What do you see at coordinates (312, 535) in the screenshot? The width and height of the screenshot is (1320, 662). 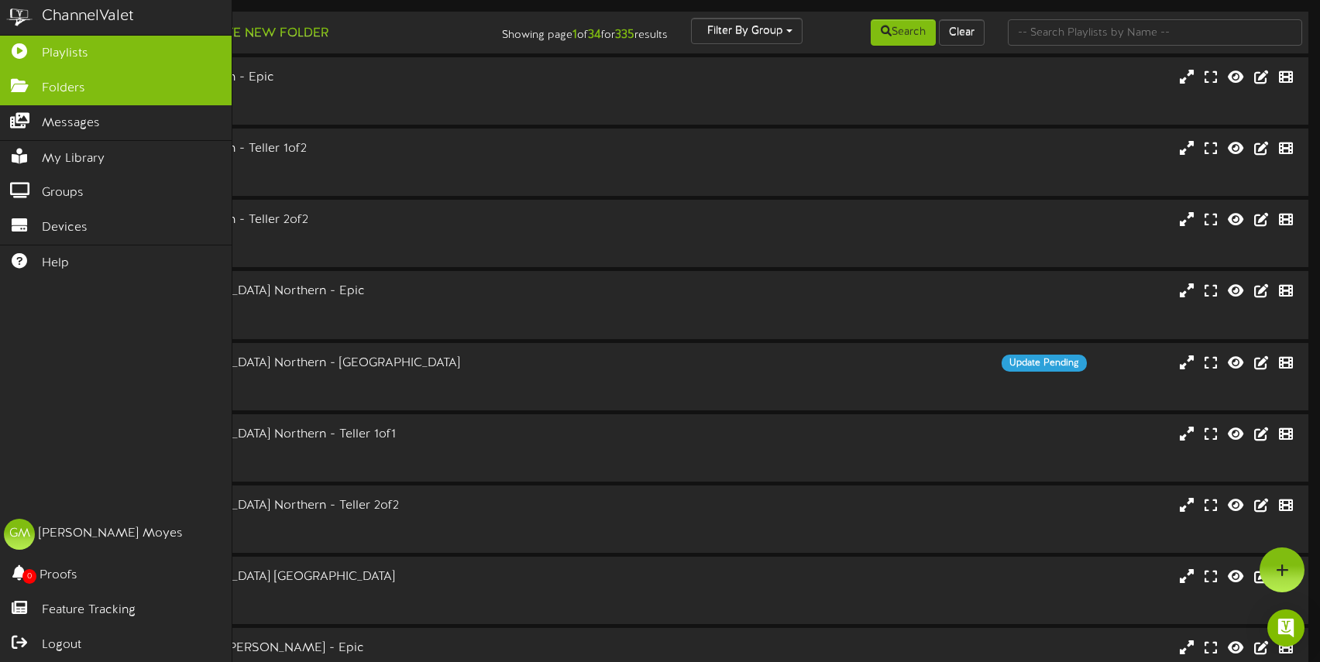 I see `div: # 875` at bounding box center [312, 535].